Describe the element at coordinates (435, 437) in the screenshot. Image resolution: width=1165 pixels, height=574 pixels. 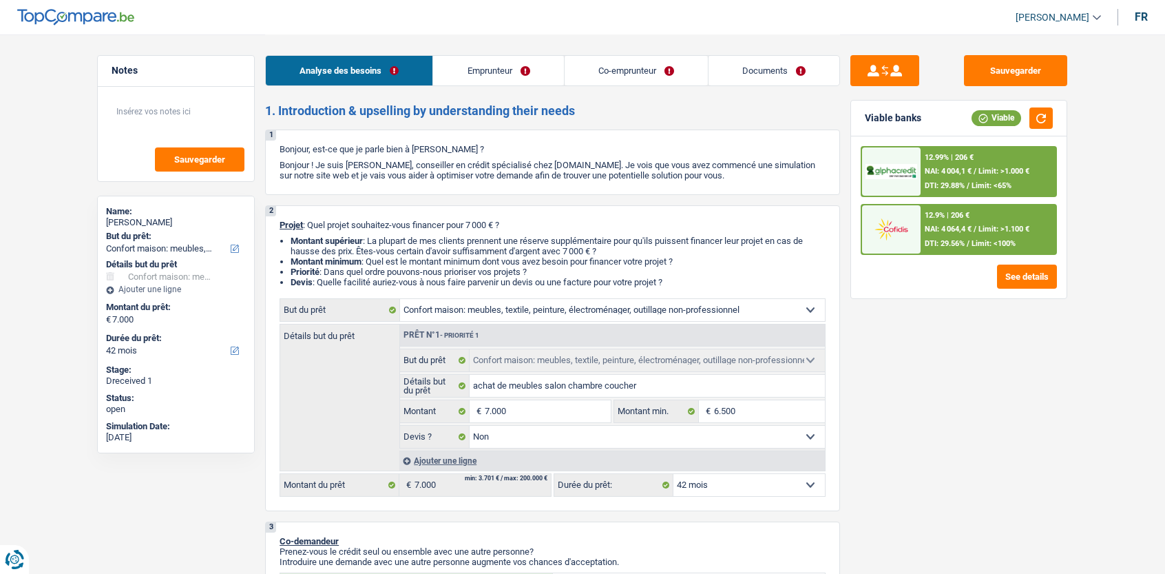
I see `label: Devis ?` at that location.